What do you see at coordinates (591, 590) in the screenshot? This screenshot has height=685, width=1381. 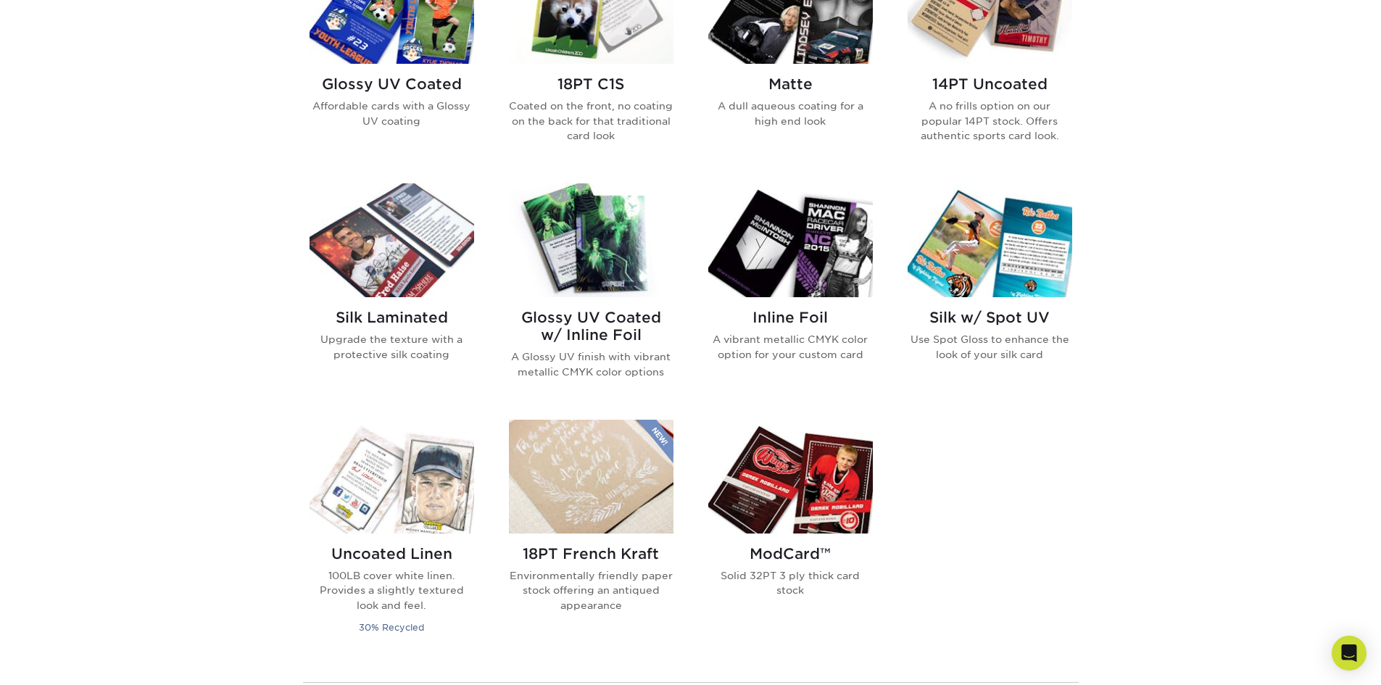 I see `p: Environmentally friendly paper stock offering an antiqued appearance` at bounding box center [591, 590].